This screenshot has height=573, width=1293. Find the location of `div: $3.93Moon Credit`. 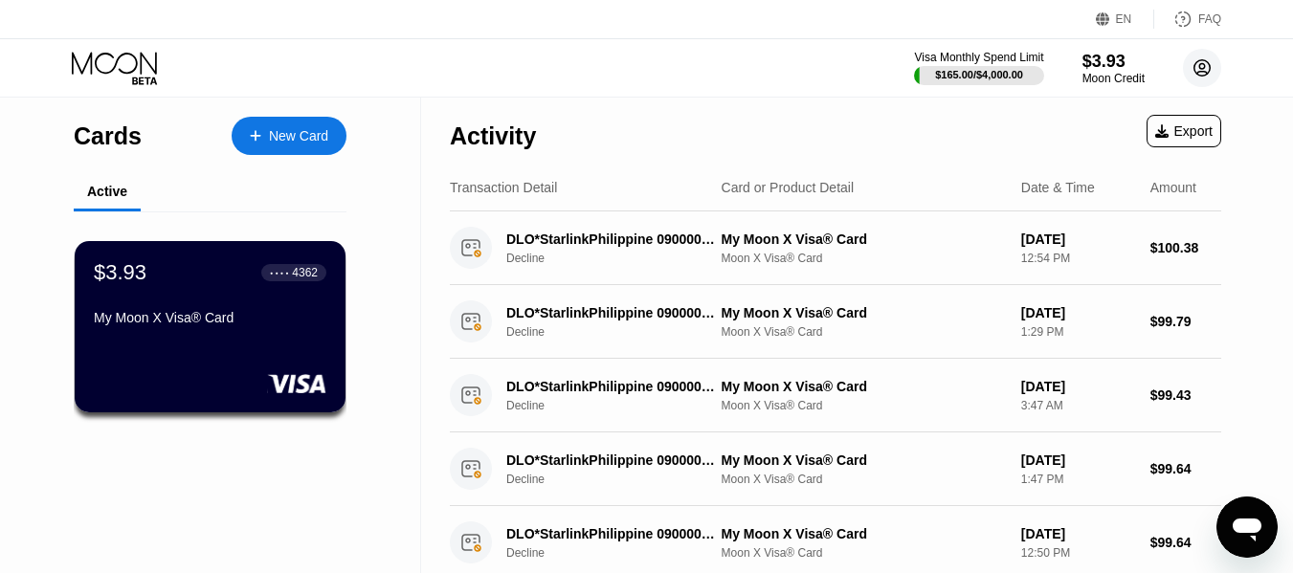

div: $3.93Moon Credit is located at coordinates (1113, 68).